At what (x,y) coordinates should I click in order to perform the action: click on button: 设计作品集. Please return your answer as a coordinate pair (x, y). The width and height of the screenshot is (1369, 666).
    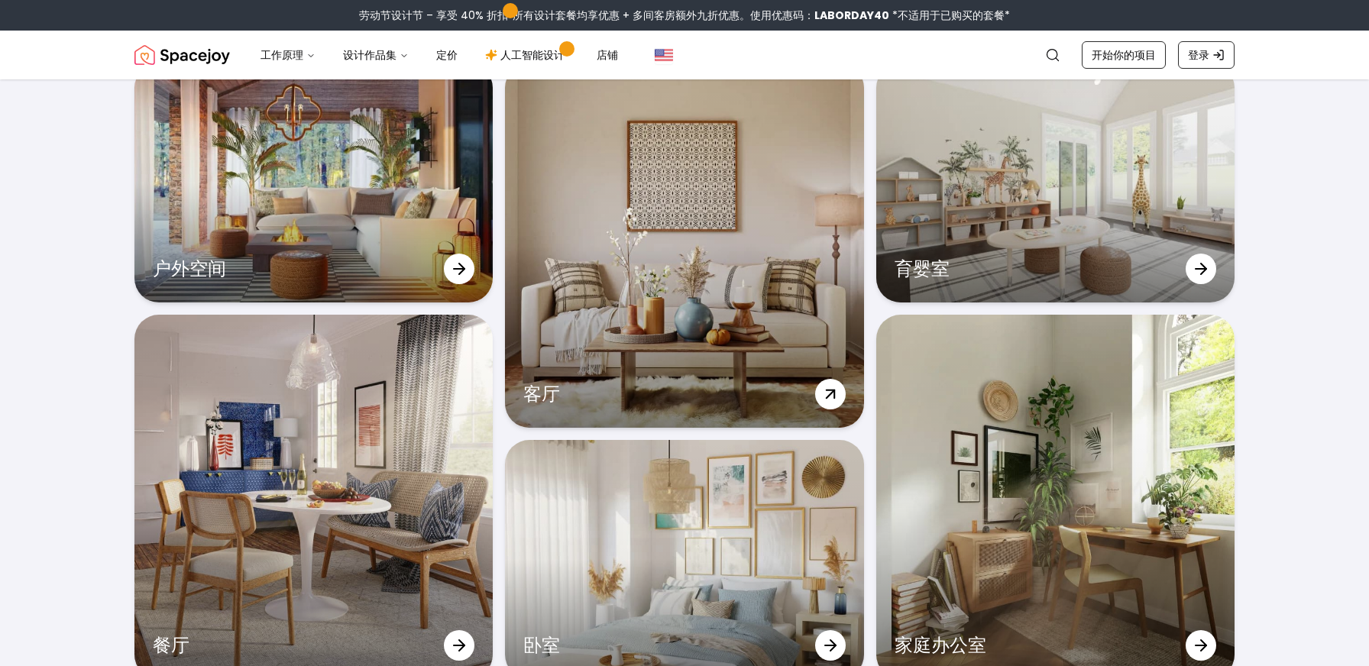
    Looking at the image, I should click on (376, 55).